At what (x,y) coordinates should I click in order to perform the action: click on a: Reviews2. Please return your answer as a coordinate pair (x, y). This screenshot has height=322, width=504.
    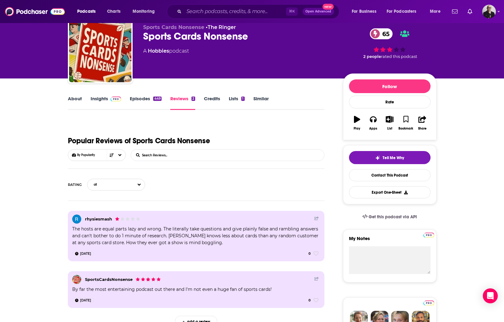
    Looking at the image, I should click on (183, 103).